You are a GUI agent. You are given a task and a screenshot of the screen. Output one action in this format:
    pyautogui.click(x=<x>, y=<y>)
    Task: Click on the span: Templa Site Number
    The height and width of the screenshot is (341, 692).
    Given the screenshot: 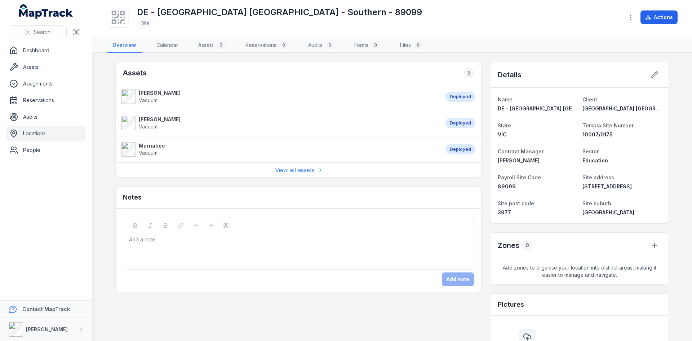 What is the action you would take?
    pyautogui.click(x=608, y=125)
    